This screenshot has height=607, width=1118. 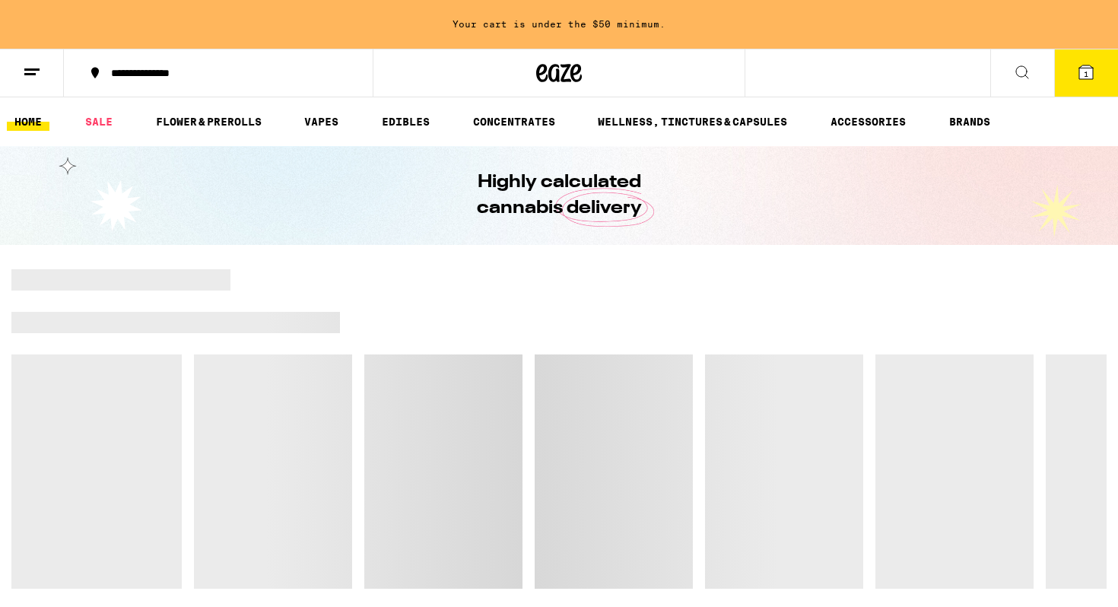 I want to click on a: SALE, so click(x=99, y=122).